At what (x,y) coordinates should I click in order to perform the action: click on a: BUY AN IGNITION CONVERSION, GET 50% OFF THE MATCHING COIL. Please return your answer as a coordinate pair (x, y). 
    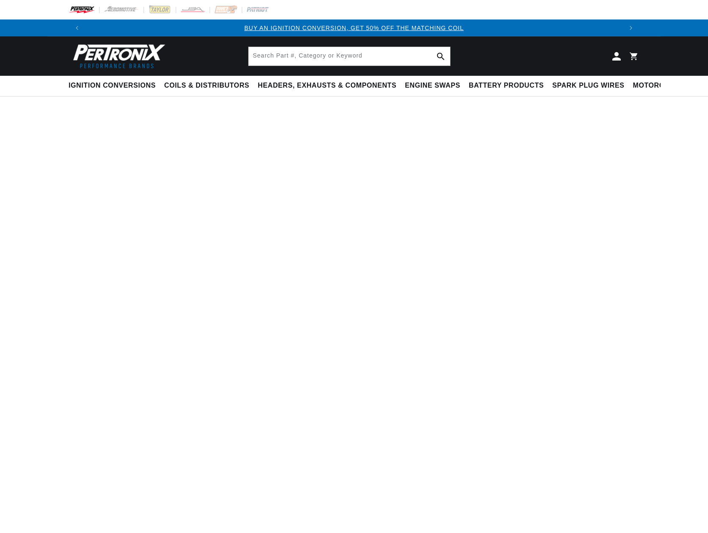
    Looking at the image, I should click on (354, 28).